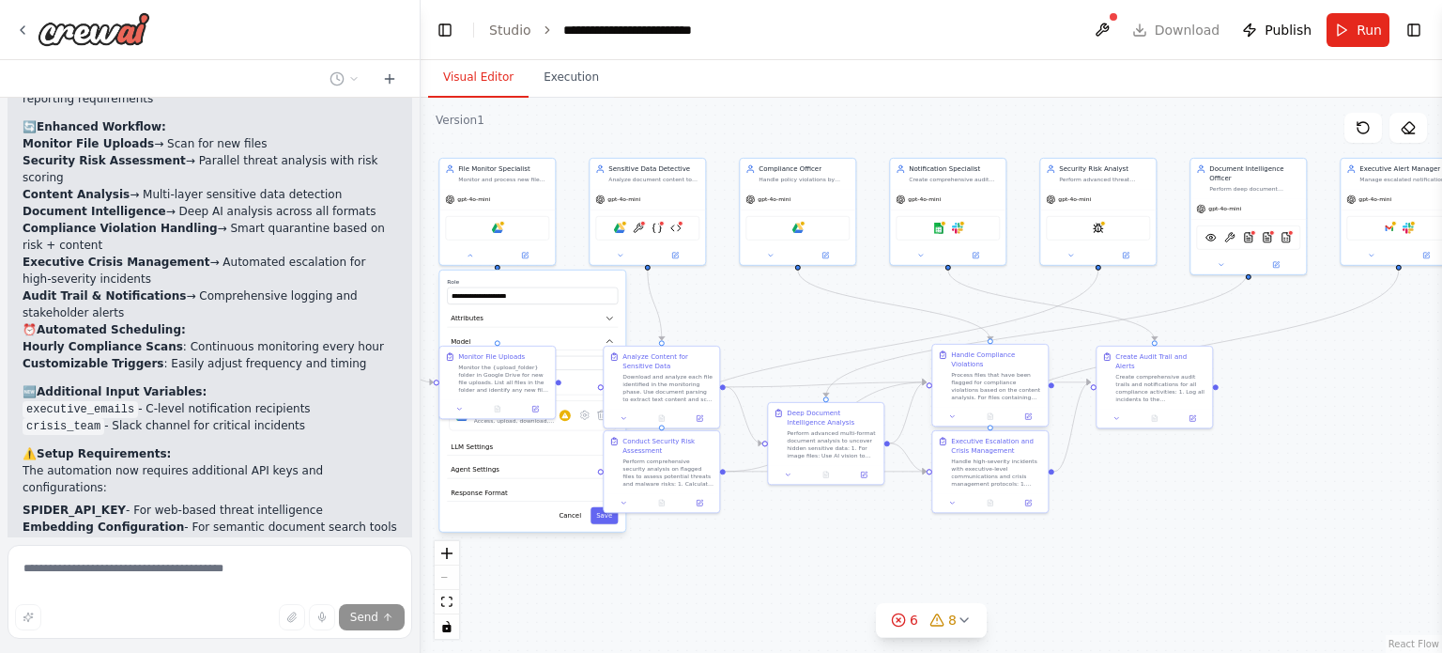  What do you see at coordinates (797, 211) in the screenshot?
I see `div: Compliance OfficerHandle policy violations by quarantining files, managing secure file operations...` at bounding box center [797, 211].